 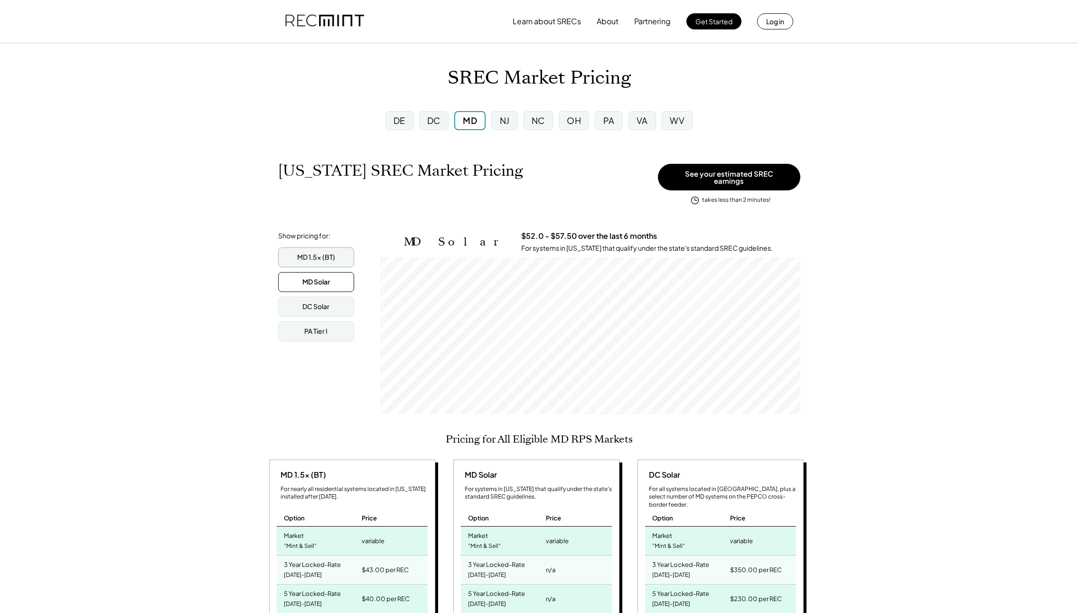 I want to click on div: DC, so click(x=434, y=120).